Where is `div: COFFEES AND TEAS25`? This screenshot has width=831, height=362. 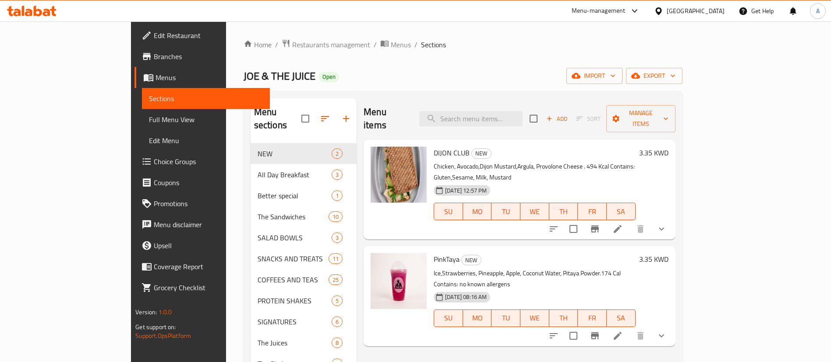
div: COFFEES AND TEAS25 is located at coordinates (304, 280).